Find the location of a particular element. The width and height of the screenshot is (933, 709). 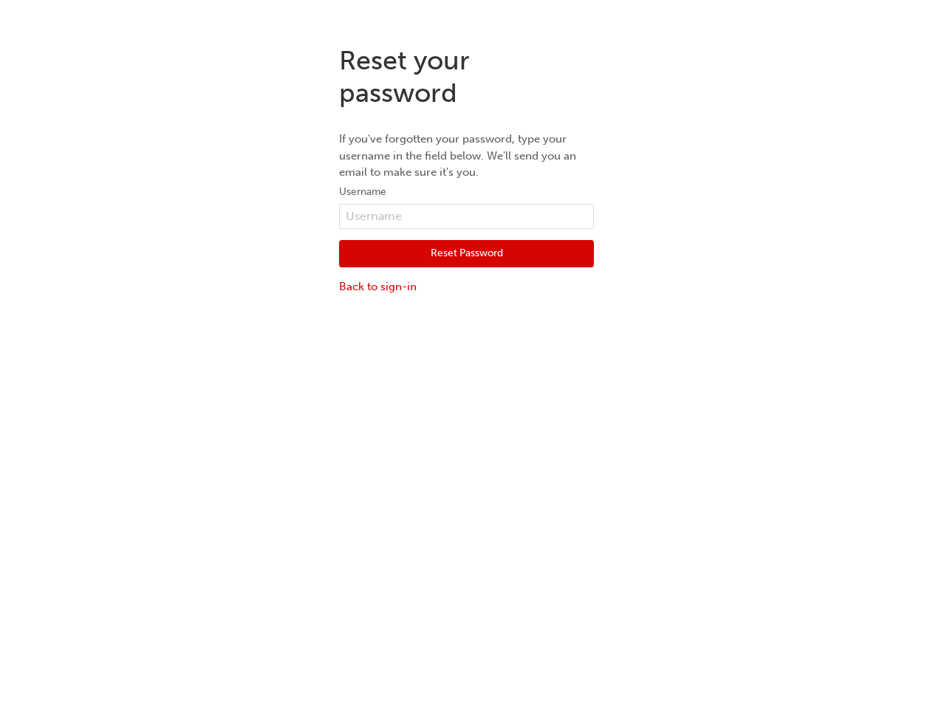

a: Back to sign-in is located at coordinates (466, 287).